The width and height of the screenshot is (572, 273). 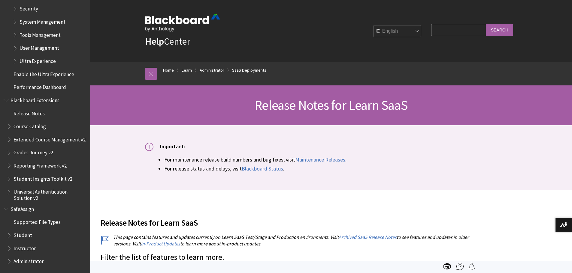 What do you see at coordinates (22, 208) in the screenshot?
I see `span: SafeAssign` at bounding box center [22, 208].